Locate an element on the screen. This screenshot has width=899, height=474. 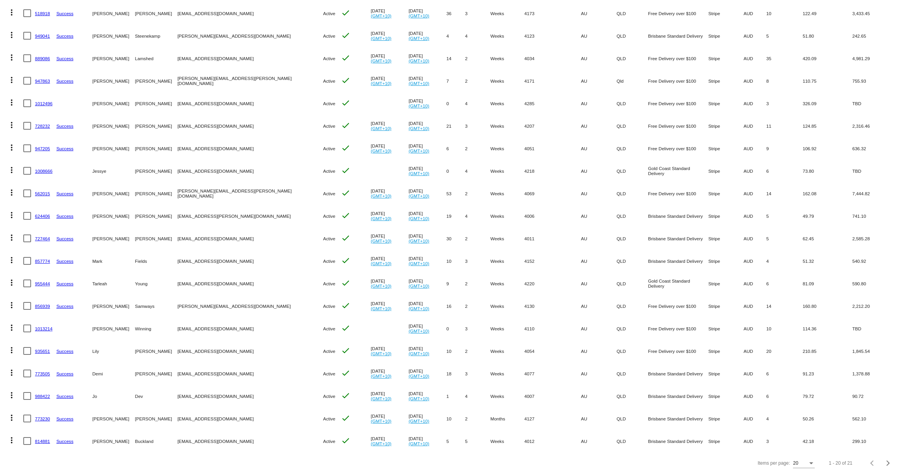
mat-cell: 14 is located at coordinates (456, 58).